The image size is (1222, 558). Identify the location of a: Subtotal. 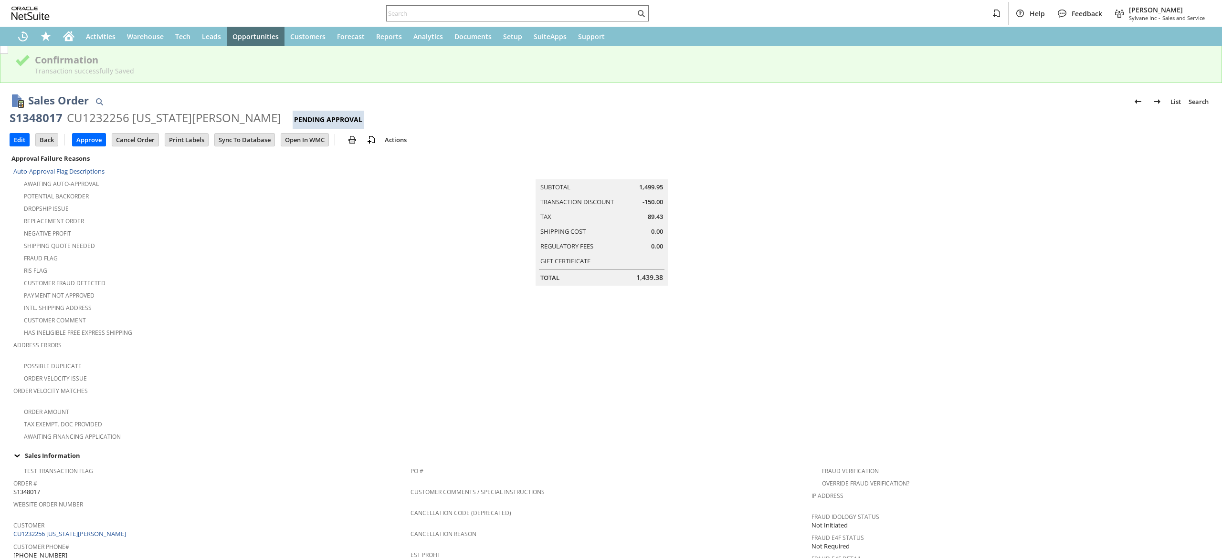
(555, 187).